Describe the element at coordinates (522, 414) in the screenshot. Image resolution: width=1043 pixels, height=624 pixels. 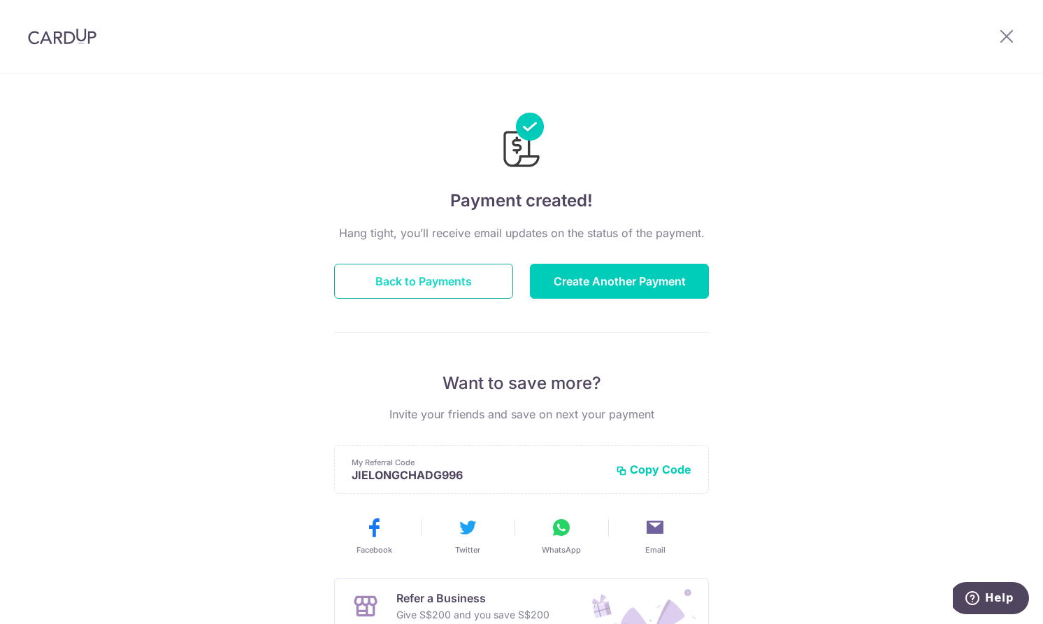
I see `p: Invite your friends and save on next your payment` at that location.